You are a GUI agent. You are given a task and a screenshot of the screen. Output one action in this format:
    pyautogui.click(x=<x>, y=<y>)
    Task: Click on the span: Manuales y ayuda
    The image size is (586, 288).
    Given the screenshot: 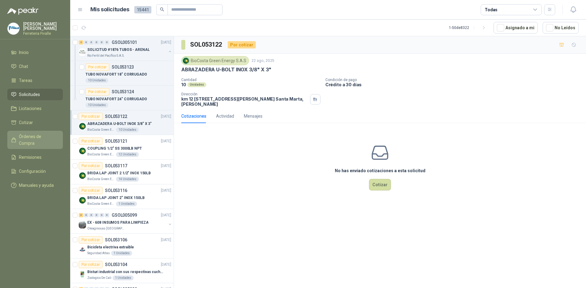 What is the action you would take?
    pyautogui.click(x=36, y=186)
    